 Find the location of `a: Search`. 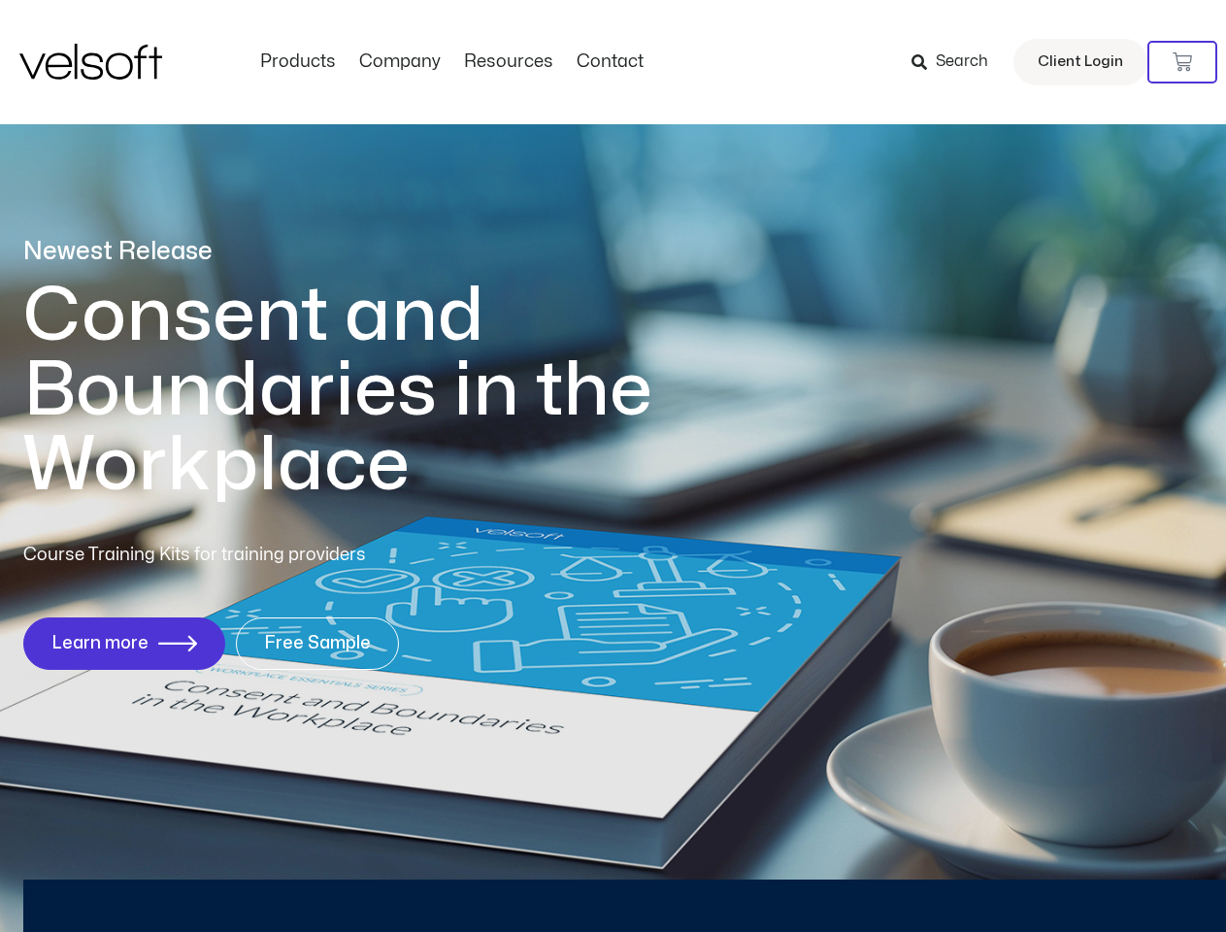

a: Search is located at coordinates (956, 62).